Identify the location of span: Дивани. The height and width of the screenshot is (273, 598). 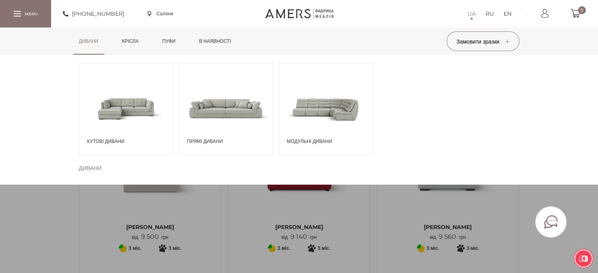
(90, 168).